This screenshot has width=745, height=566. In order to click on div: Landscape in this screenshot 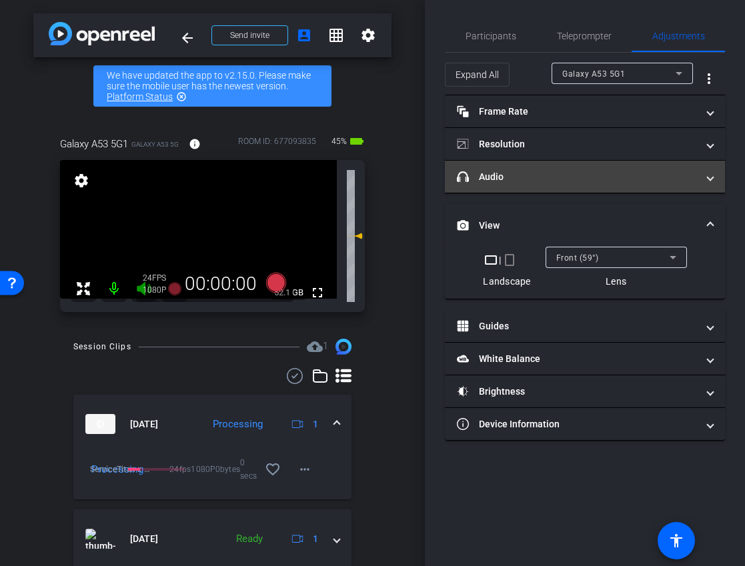, I will do `click(506, 281)`.